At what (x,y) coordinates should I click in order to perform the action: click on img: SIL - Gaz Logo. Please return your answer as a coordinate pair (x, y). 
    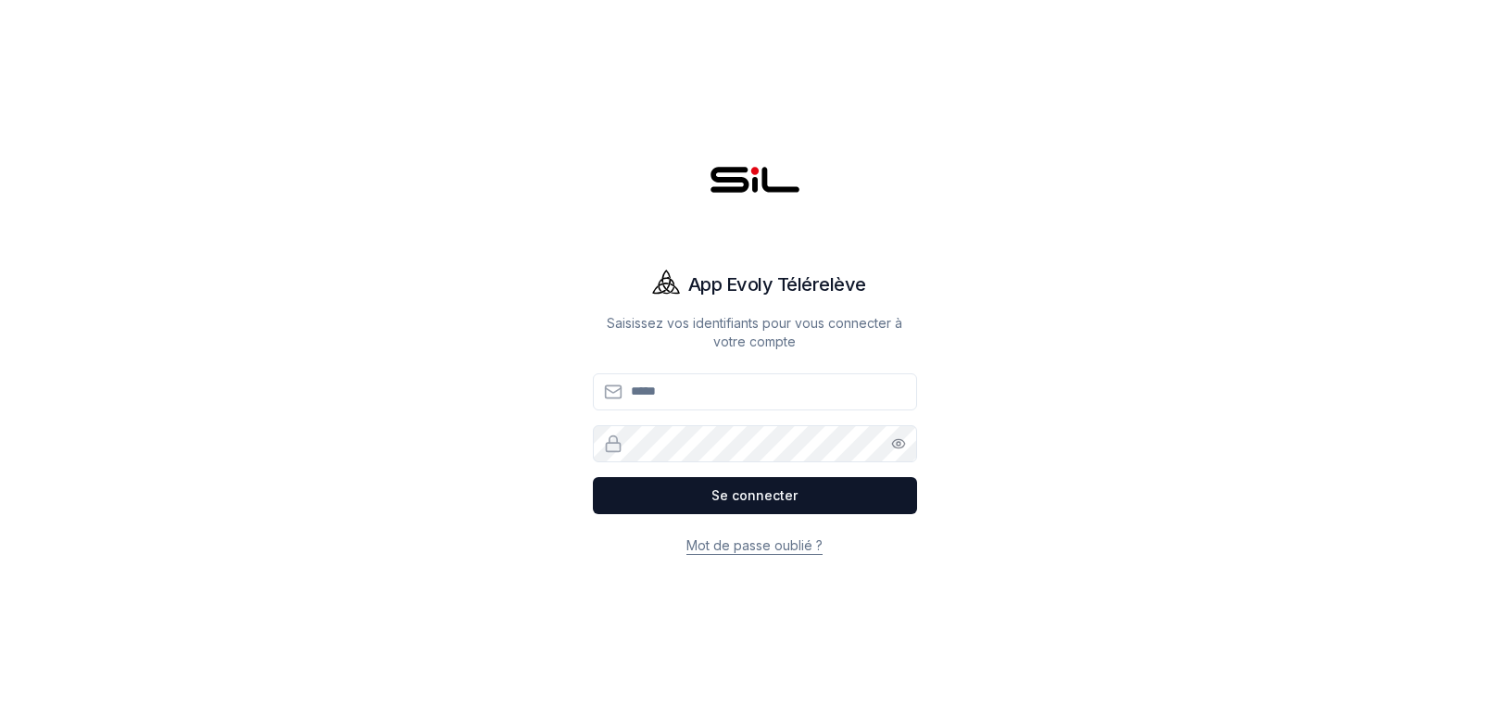
    Looking at the image, I should click on (755, 184).